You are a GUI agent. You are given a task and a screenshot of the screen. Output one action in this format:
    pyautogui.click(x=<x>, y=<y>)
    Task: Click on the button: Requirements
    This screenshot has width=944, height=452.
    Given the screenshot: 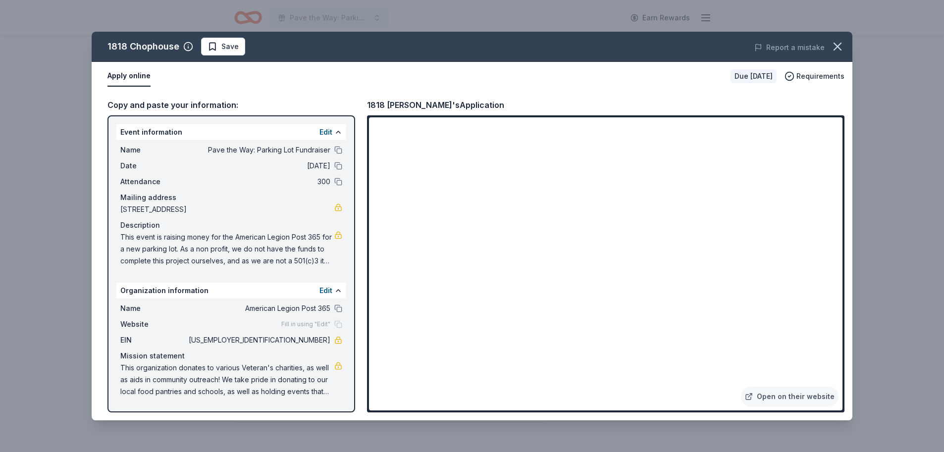 What is the action you would take?
    pyautogui.click(x=814, y=76)
    